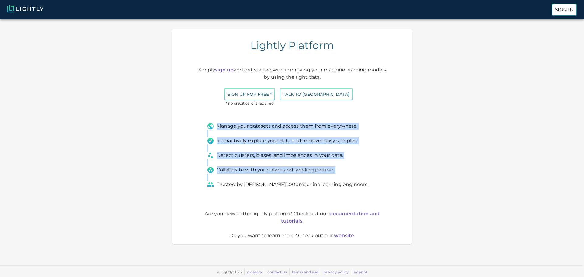  I want to click on a: documentation and tutorials, so click(330, 217).